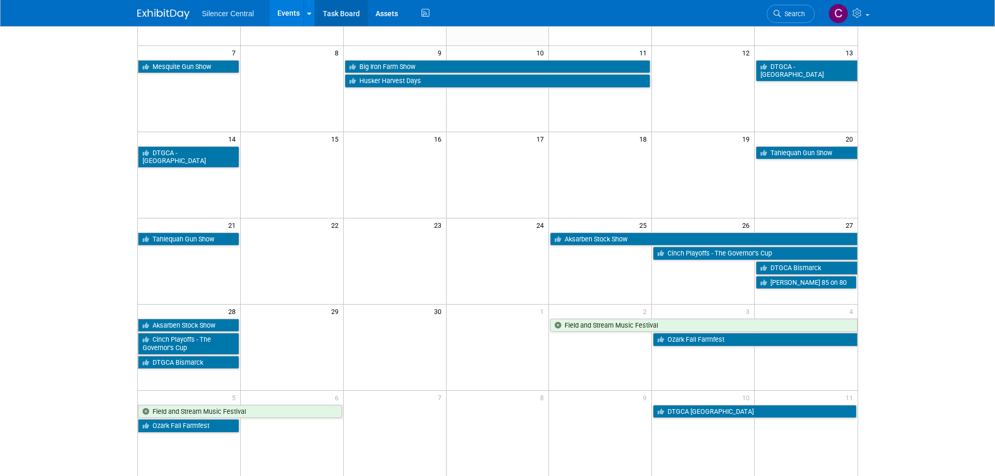  I want to click on span: 4, so click(853, 311).